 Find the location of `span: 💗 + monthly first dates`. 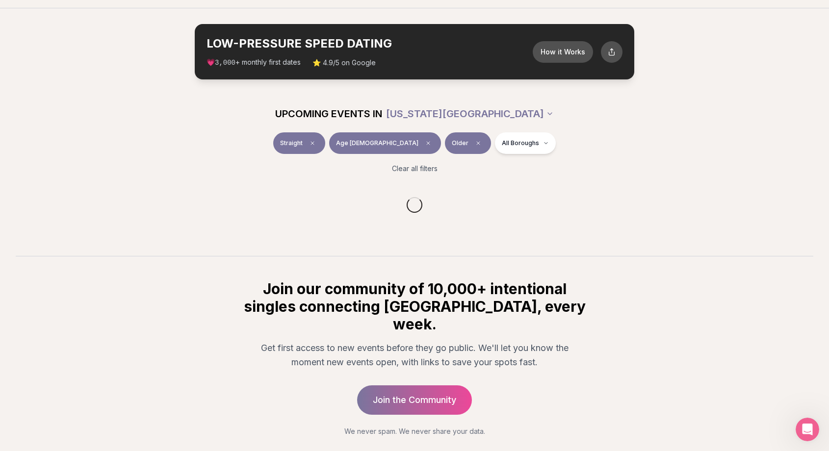

span: 💗 + monthly first dates is located at coordinates (254, 62).